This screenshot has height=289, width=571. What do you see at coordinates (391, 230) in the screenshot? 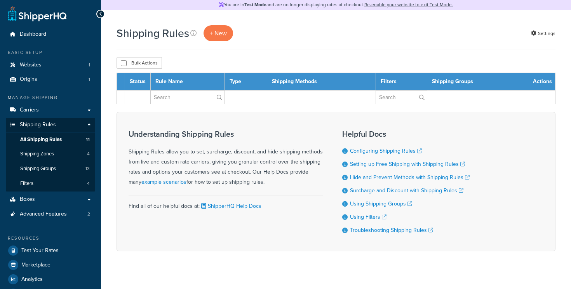
I see `a: Troubleshooting Shipping Rules` at bounding box center [391, 230].